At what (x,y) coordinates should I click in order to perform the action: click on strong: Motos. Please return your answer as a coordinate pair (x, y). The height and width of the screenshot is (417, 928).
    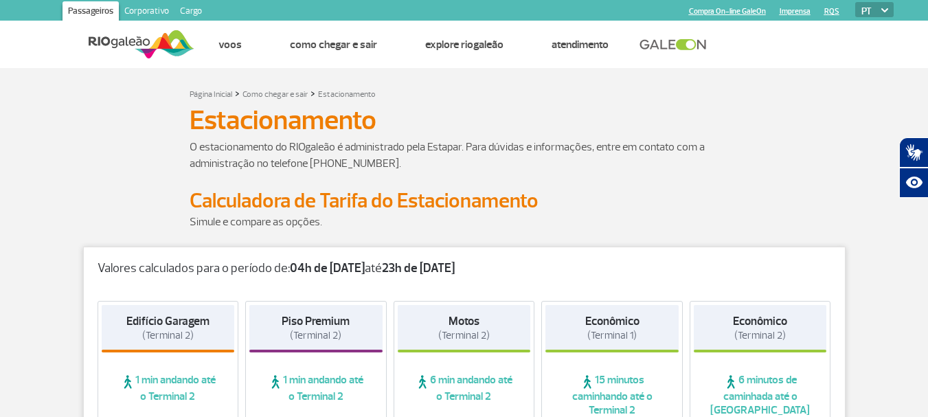
    Looking at the image, I should click on (464, 321).